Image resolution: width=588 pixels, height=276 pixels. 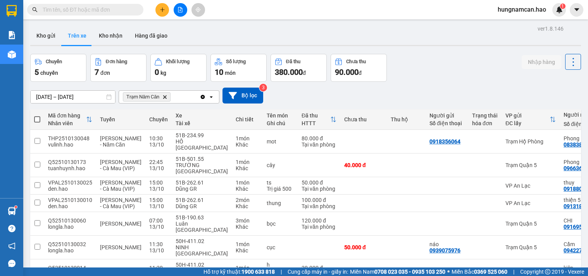 What do you see at coordinates (531, 203) in the screenshot?
I see `div: VP An Lạc` at bounding box center [531, 203].